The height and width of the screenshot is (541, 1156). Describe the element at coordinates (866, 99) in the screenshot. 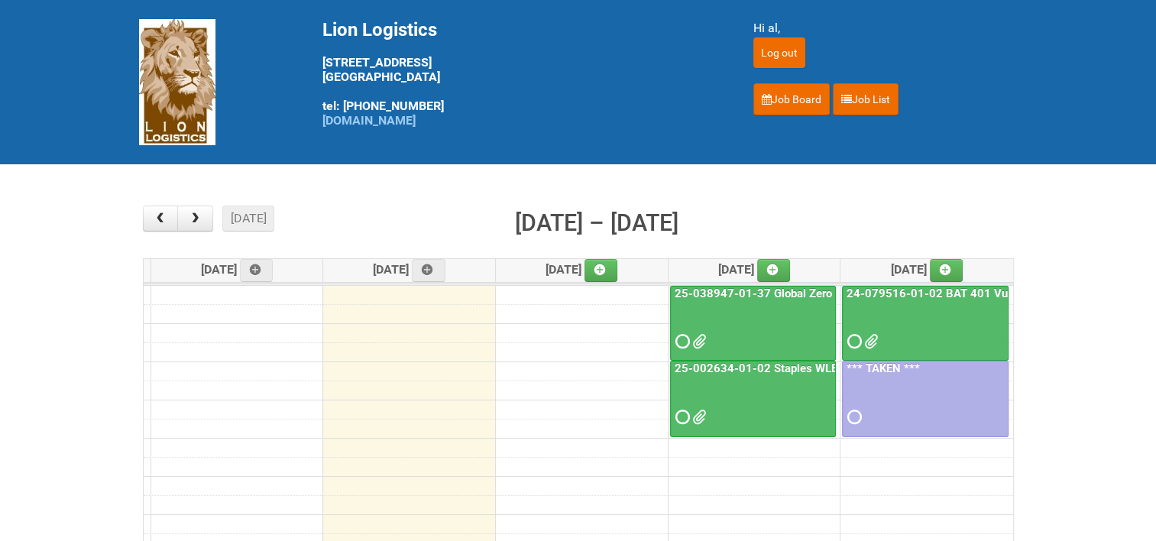

I see `a: Job List` at that location.